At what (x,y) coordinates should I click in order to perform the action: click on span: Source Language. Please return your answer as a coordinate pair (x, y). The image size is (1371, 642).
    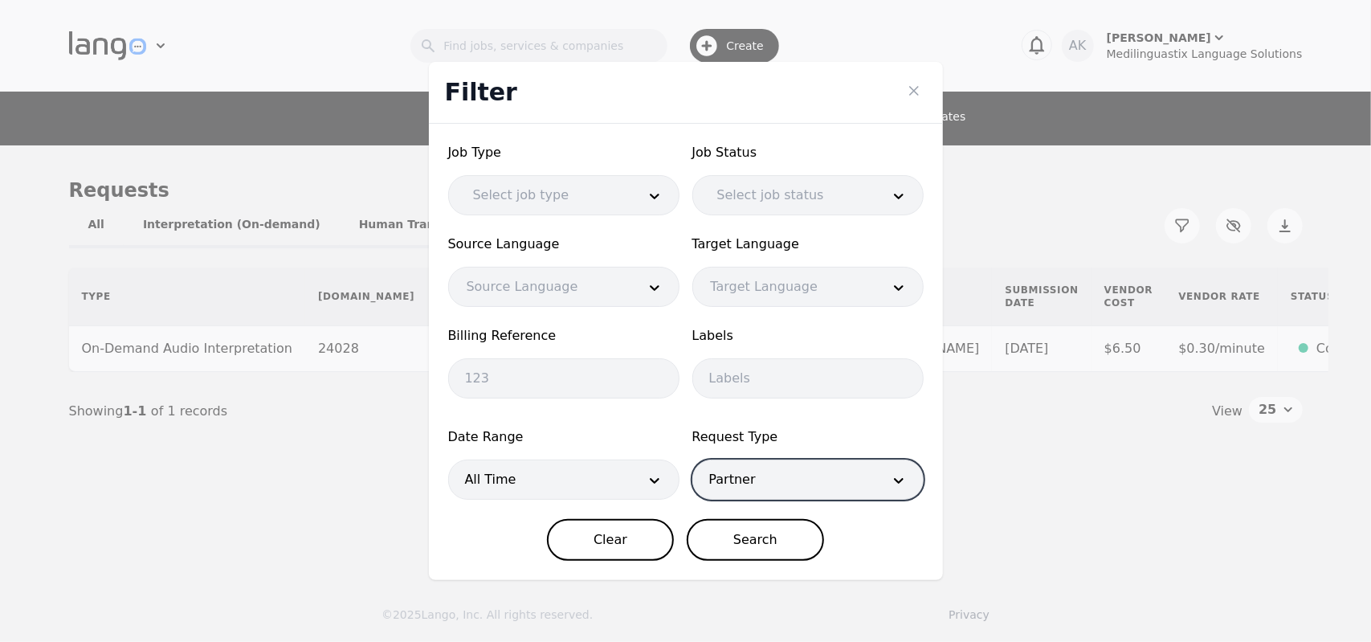
    Looking at the image, I should click on (564, 244).